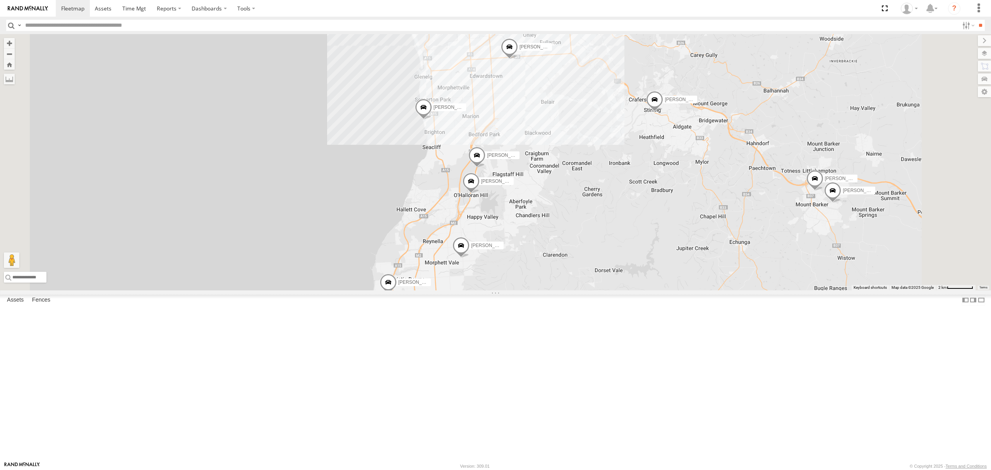  Describe the element at coordinates (41, 300) in the screenshot. I see `label: Fences` at that location.